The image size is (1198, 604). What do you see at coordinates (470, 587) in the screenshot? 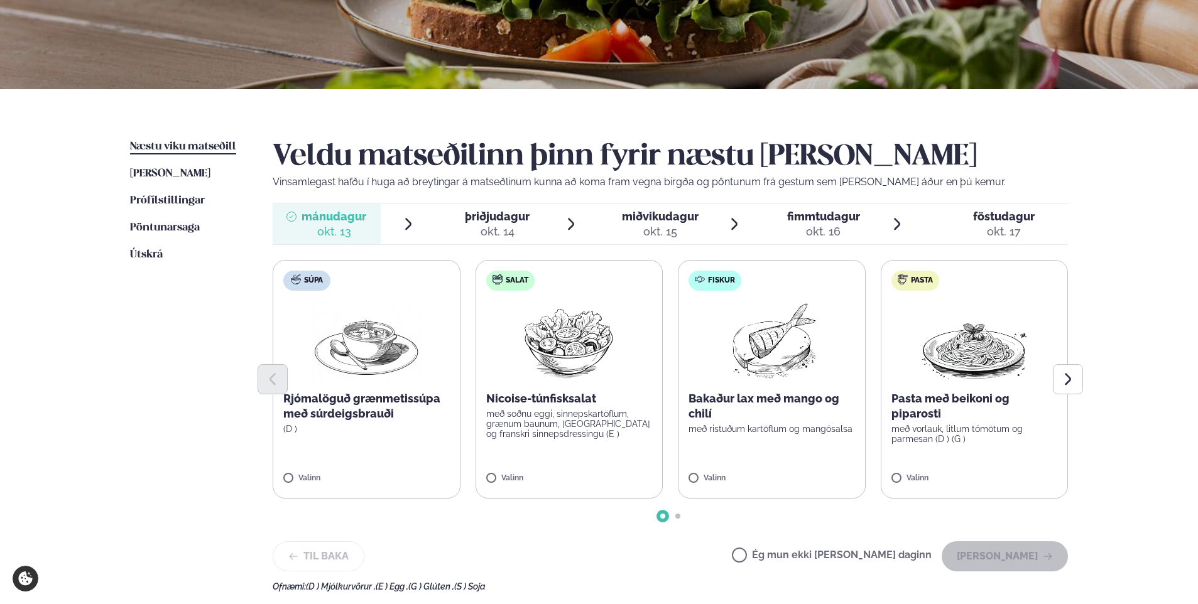
I see `span: (S ) Soja` at bounding box center [470, 587].